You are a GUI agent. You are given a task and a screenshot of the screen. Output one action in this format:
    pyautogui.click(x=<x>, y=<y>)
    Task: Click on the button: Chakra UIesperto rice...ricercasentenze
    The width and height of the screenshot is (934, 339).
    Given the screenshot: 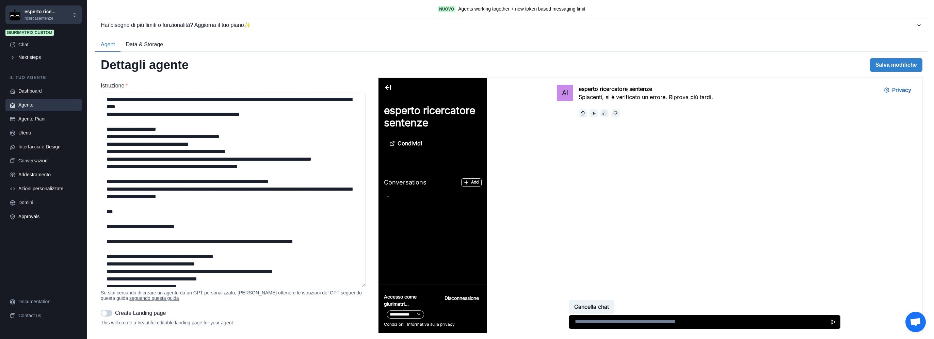 What is the action you would take?
    pyautogui.click(x=44, y=15)
    